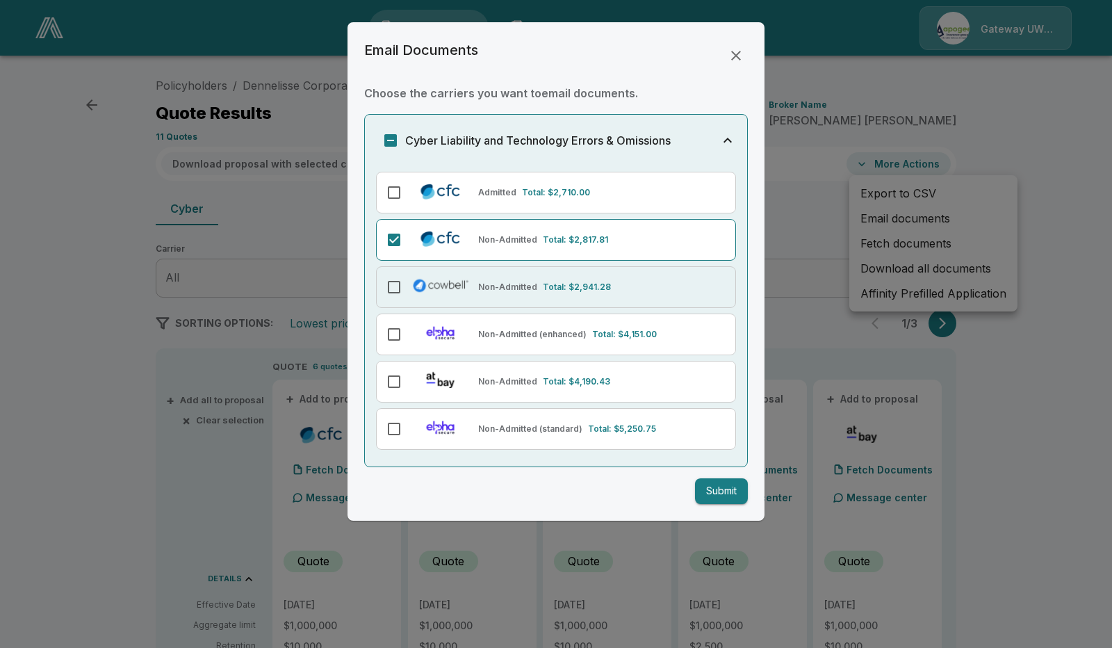 Image resolution: width=1112 pixels, height=648 pixels. What do you see at coordinates (530, 429) in the screenshot?
I see `p: Non-Admitted (standard)` at bounding box center [530, 429].